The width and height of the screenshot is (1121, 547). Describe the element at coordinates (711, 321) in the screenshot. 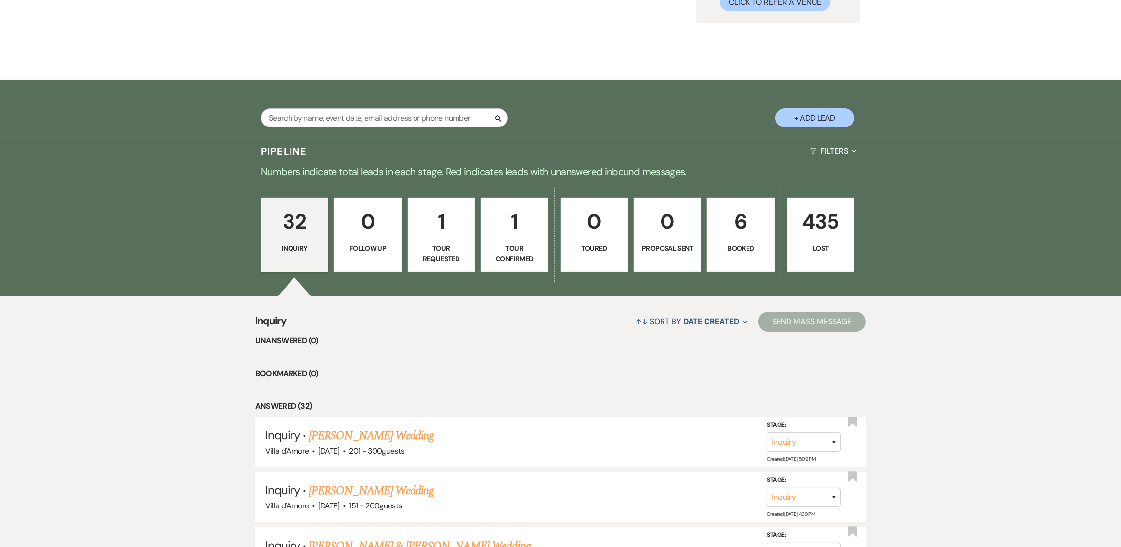

I see `span: Date Created` at that location.